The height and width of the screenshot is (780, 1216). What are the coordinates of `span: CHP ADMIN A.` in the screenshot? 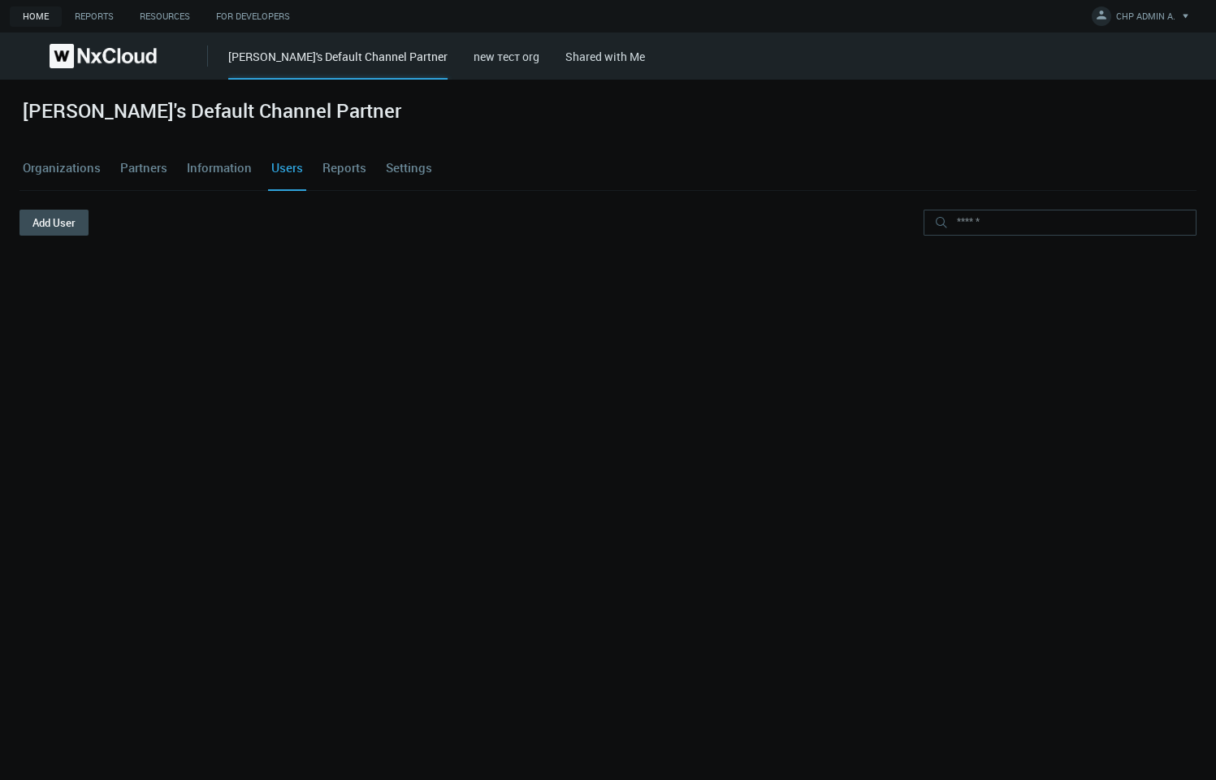 It's located at (1146, 19).